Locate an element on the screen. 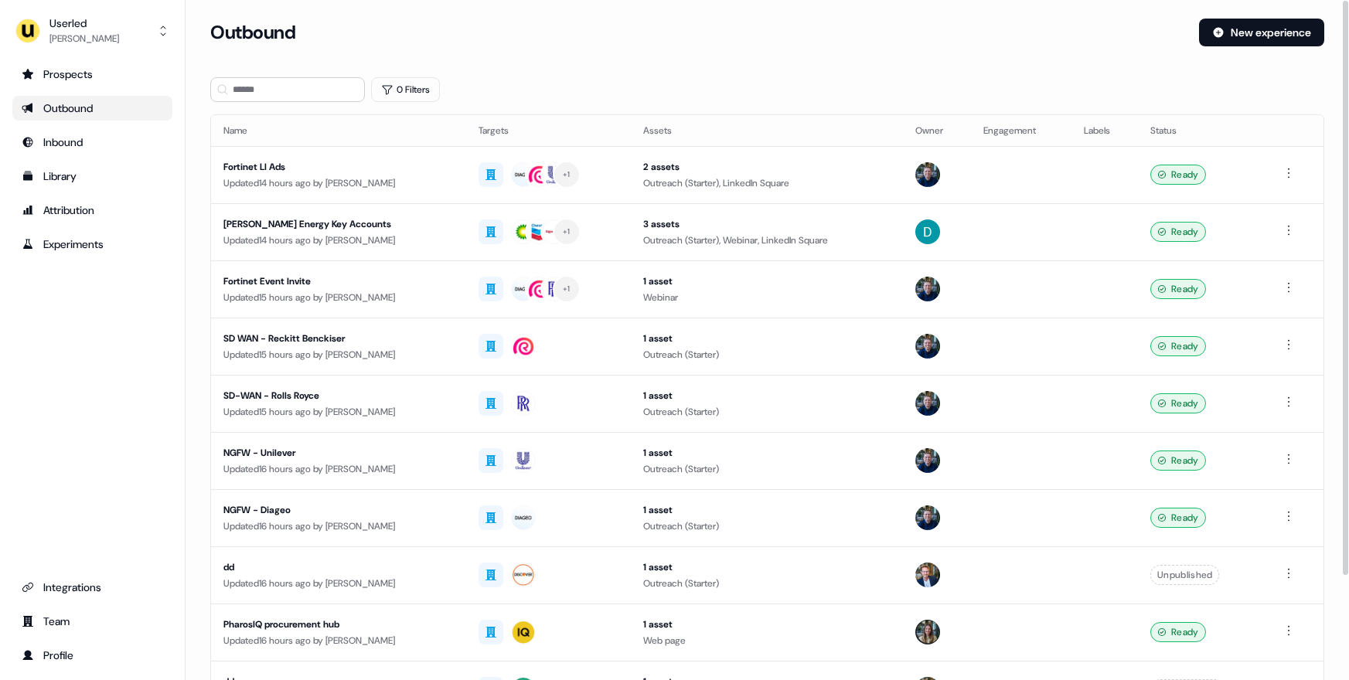 The height and width of the screenshot is (680, 1349). button: New experience is located at coordinates (1261, 32).